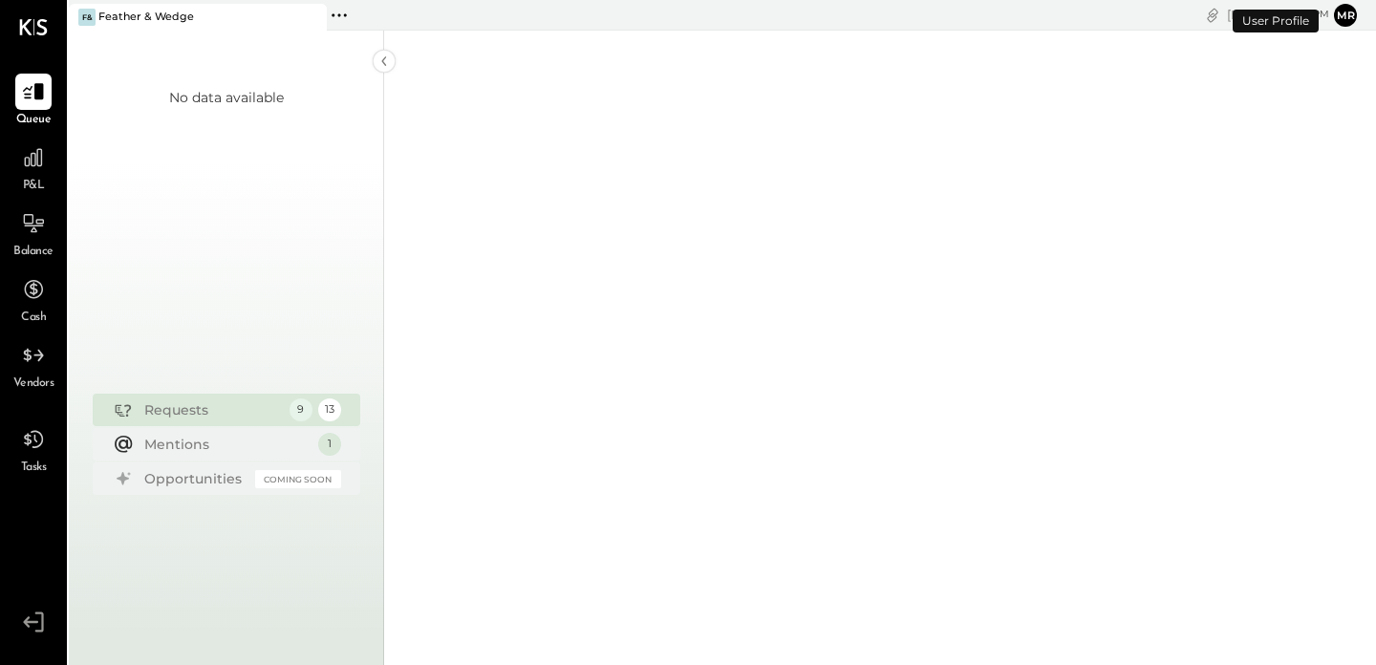  What do you see at coordinates (33, 120) in the screenshot?
I see `span: Queue` at bounding box center [33, 120].